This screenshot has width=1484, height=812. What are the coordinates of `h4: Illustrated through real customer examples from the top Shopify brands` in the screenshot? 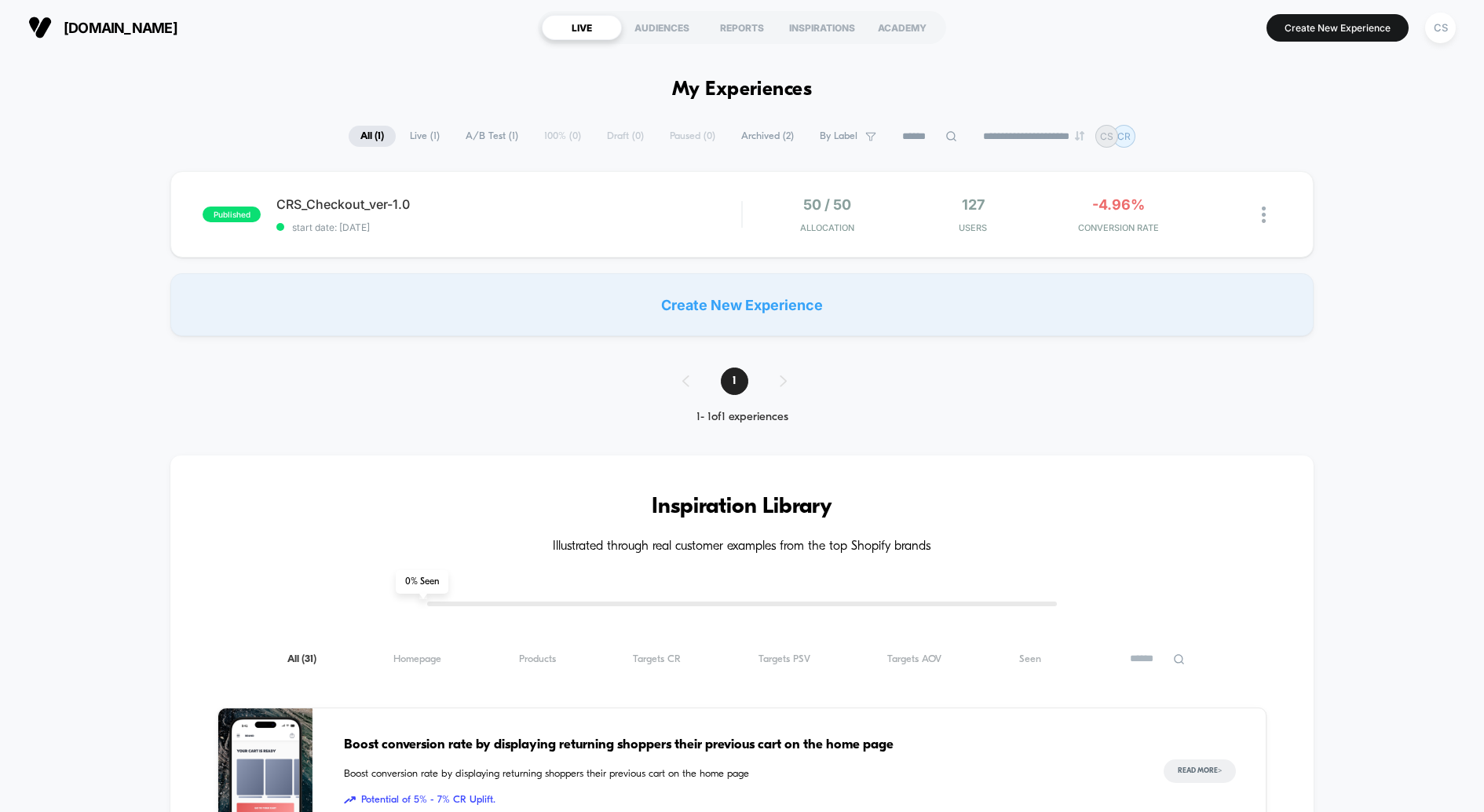 It's located at (741, 546).